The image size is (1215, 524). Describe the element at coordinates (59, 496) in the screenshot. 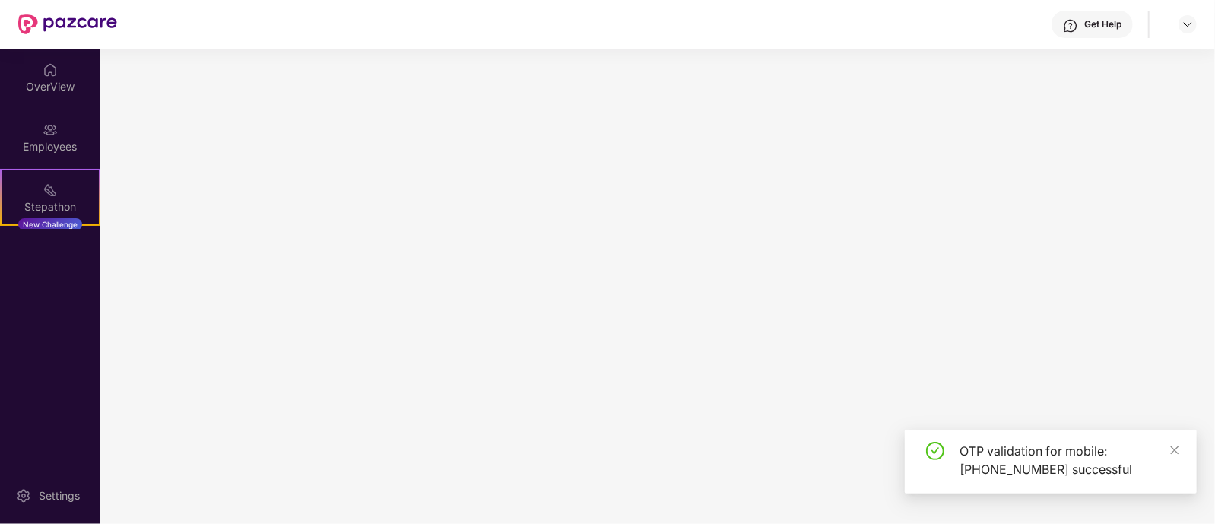

I see `div: Settings` at that location.